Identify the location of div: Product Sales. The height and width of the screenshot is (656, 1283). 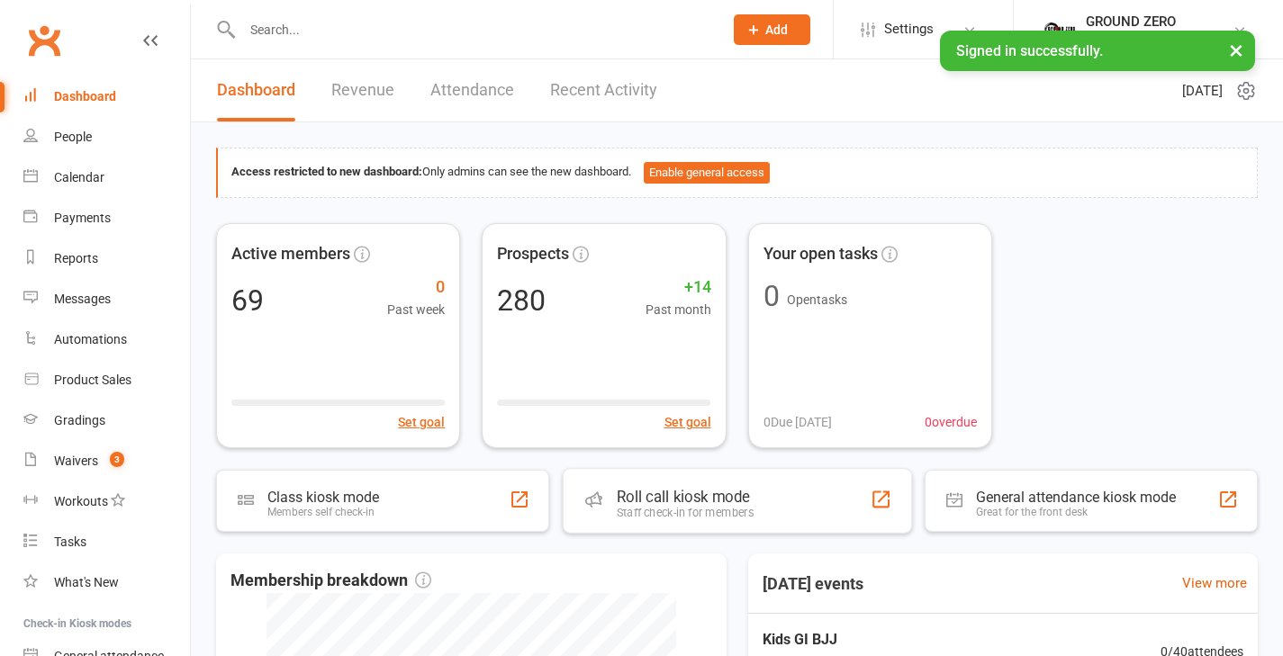
(93, 380).